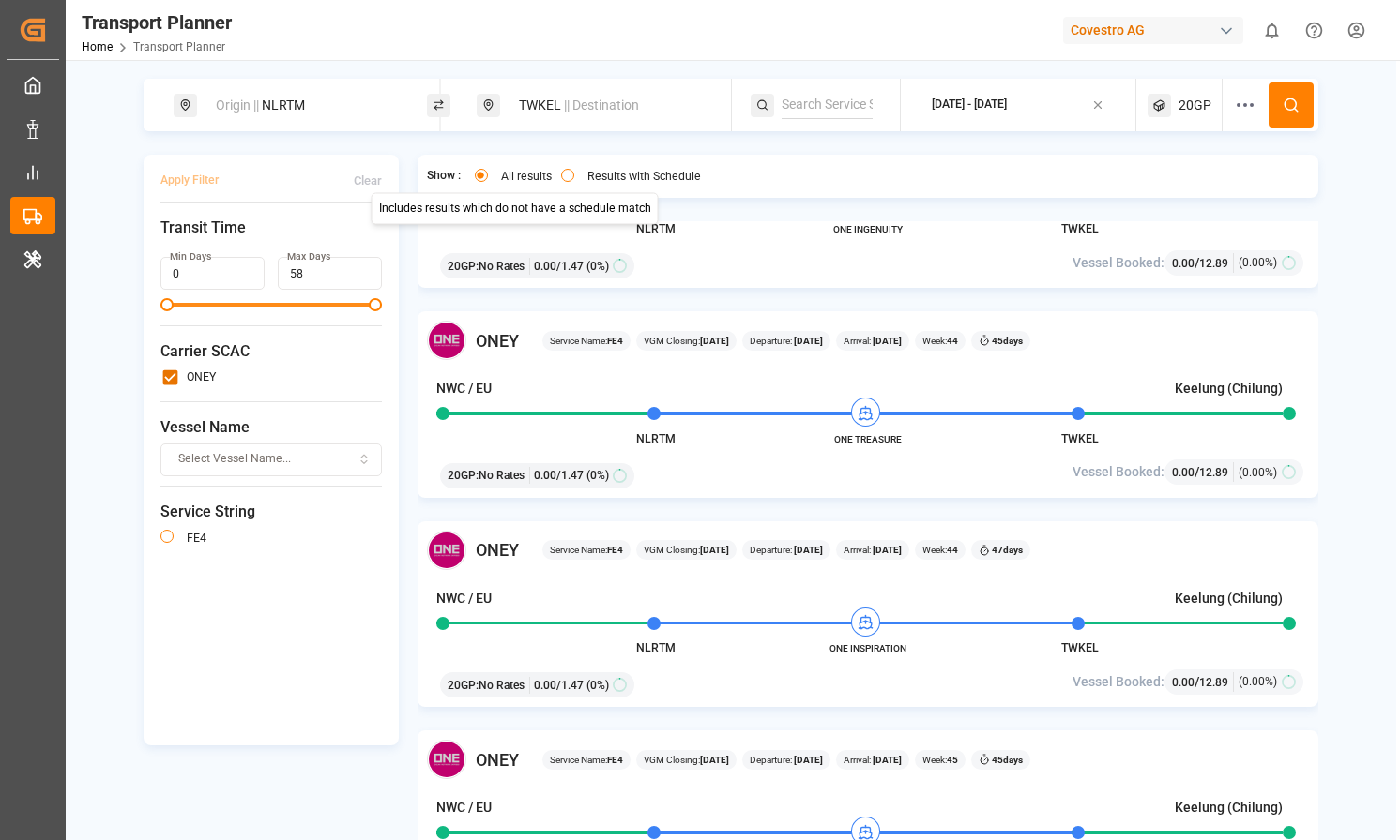 The image size is (1400, 840). What do you see at coordinates (526, 176) in the screenshot?
I see `label: All results` at bounding box center [526, 176].